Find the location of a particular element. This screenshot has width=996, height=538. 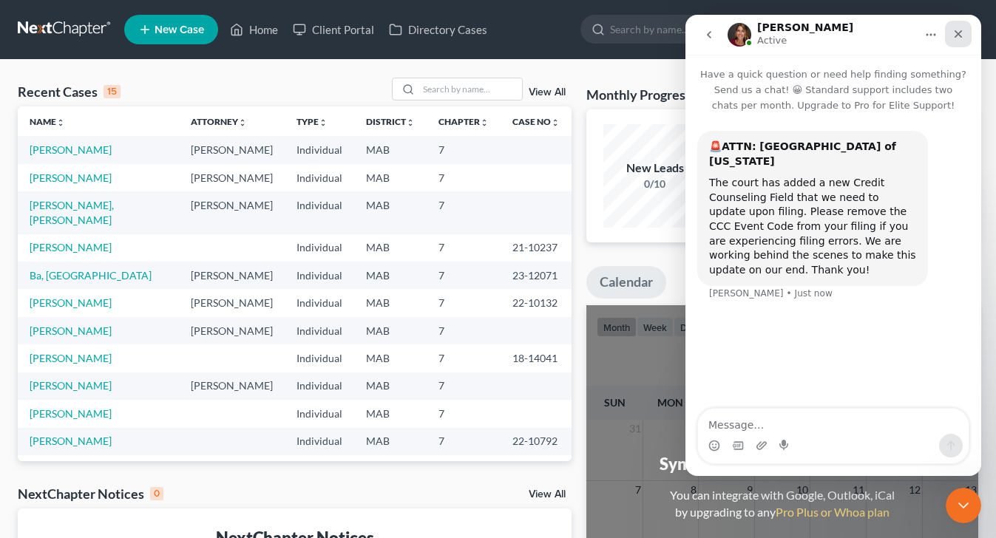

div: Recent Cases is located at coordinates (69, 92).